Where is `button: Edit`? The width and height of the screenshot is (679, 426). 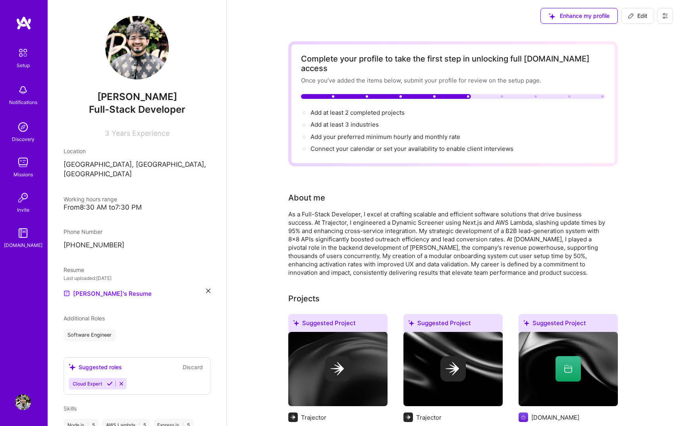 button: Edit is located at coordinates (637, 16).